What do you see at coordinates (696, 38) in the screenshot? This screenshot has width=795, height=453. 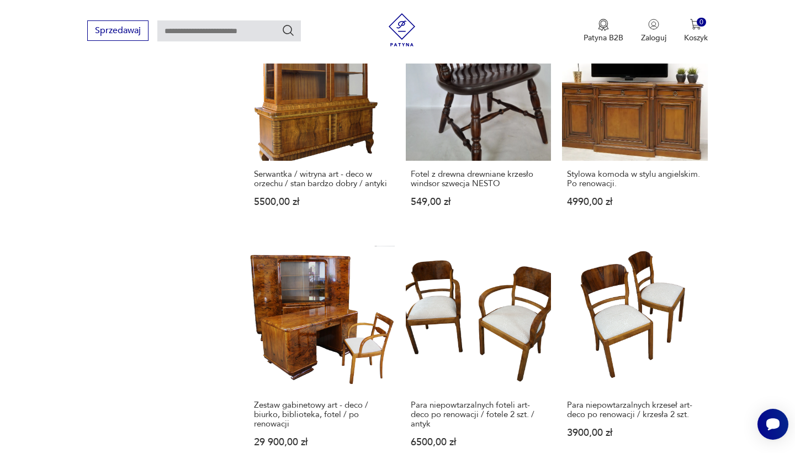 I see `p: Koszyk` at bounding box center [696, 38].